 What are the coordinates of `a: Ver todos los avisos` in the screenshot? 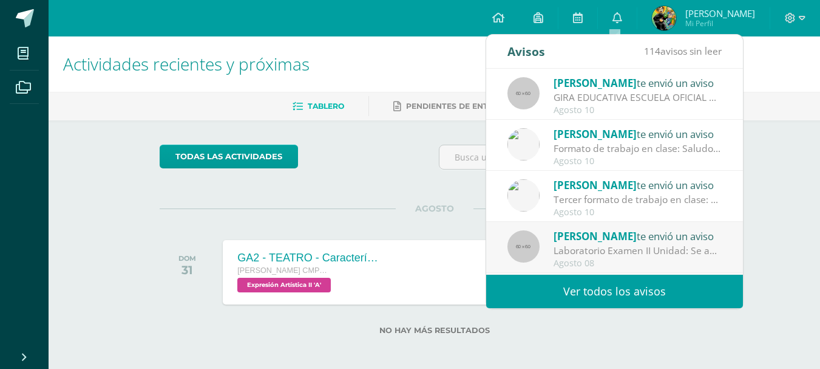 It's located at (614, 291).